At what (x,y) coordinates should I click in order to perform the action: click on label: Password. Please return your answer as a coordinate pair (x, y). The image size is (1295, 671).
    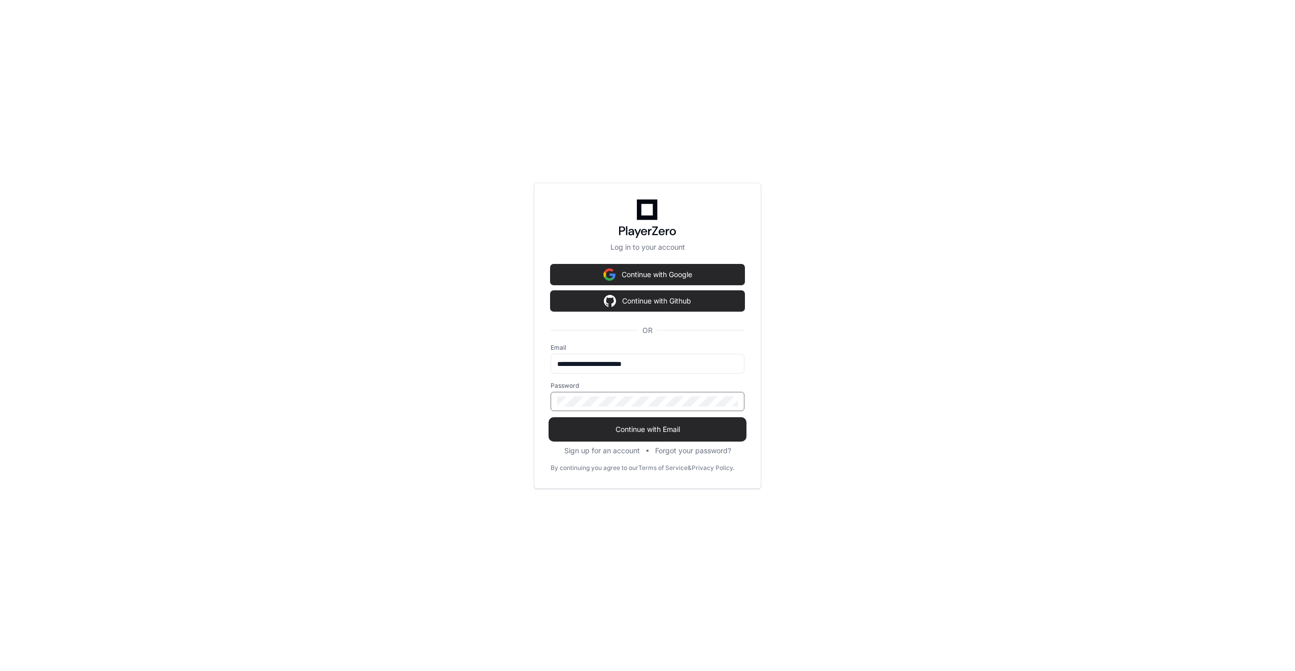
    Looking at the image, I should click on (648, 386).